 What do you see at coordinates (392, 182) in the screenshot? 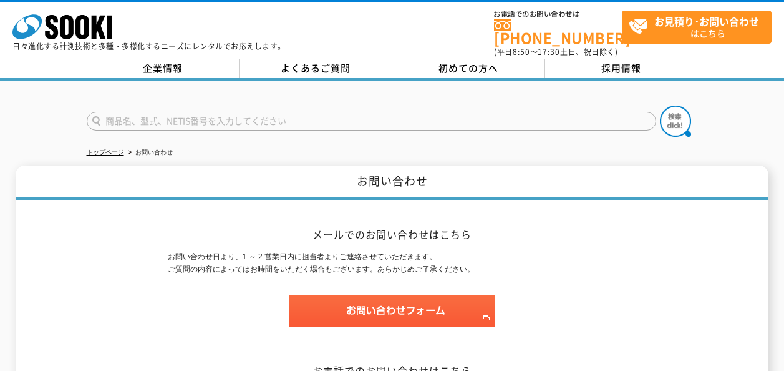
I see `h1: お問い合わせ` at bounding box center [392, 182].